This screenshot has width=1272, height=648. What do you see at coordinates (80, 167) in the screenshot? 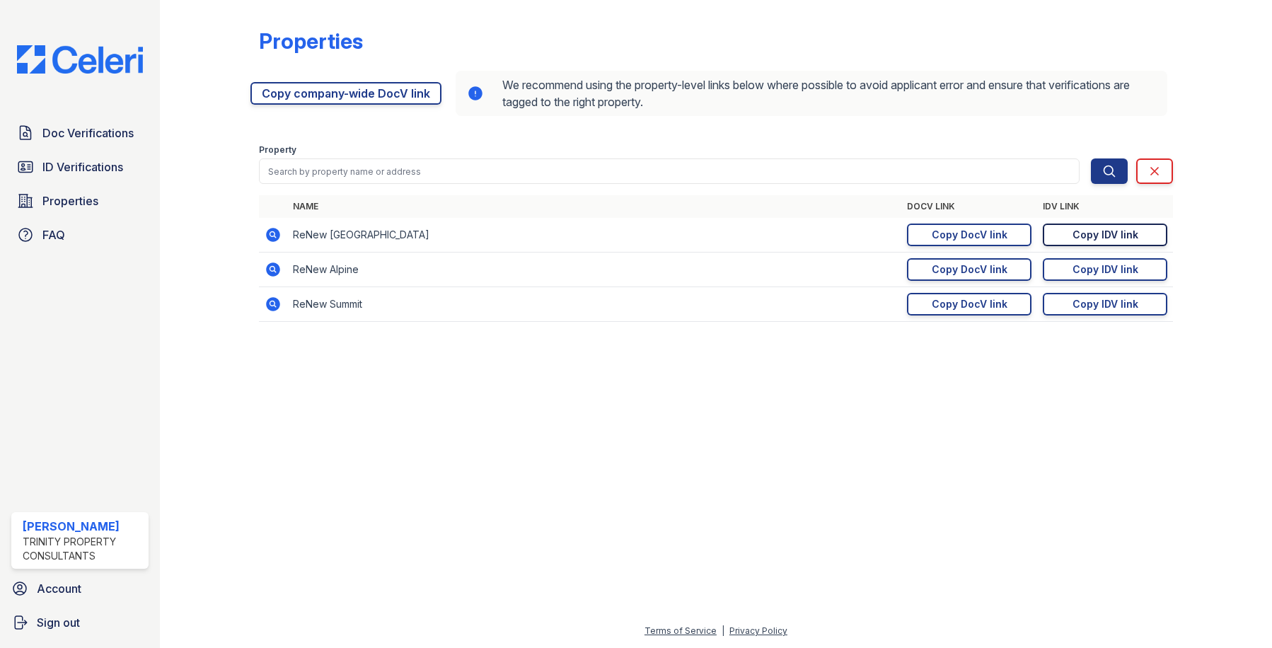
I see `a: ID Verifications` at bounding box center [80, 167].